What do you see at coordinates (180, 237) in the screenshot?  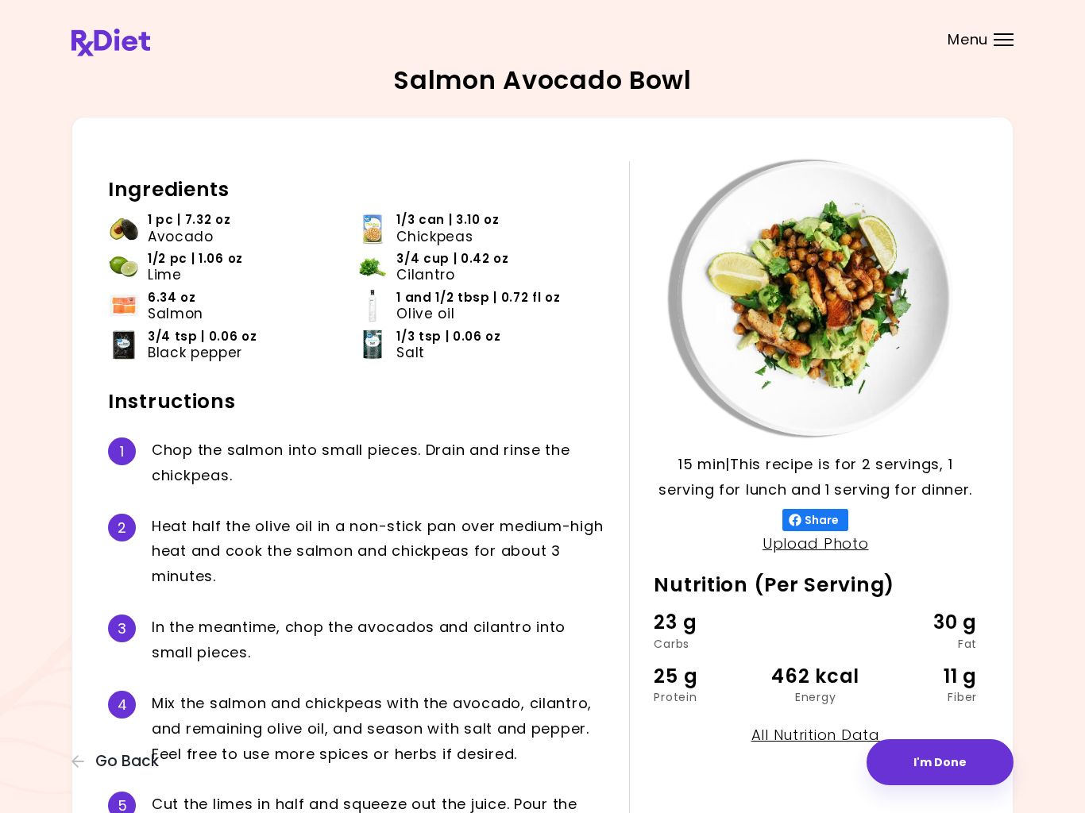 I see `span: Avocado` at bounding box center [180, 237].